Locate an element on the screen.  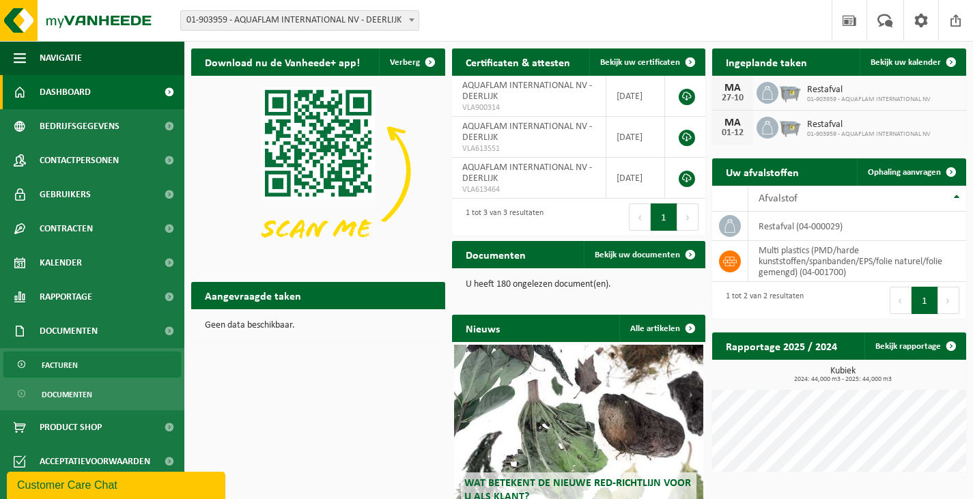
h2: Nieuws is located at coordinates (483, 328).